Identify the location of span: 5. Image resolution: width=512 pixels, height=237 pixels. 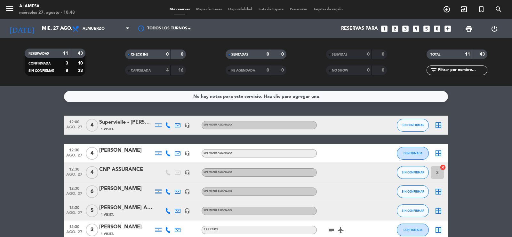
(92, 211).